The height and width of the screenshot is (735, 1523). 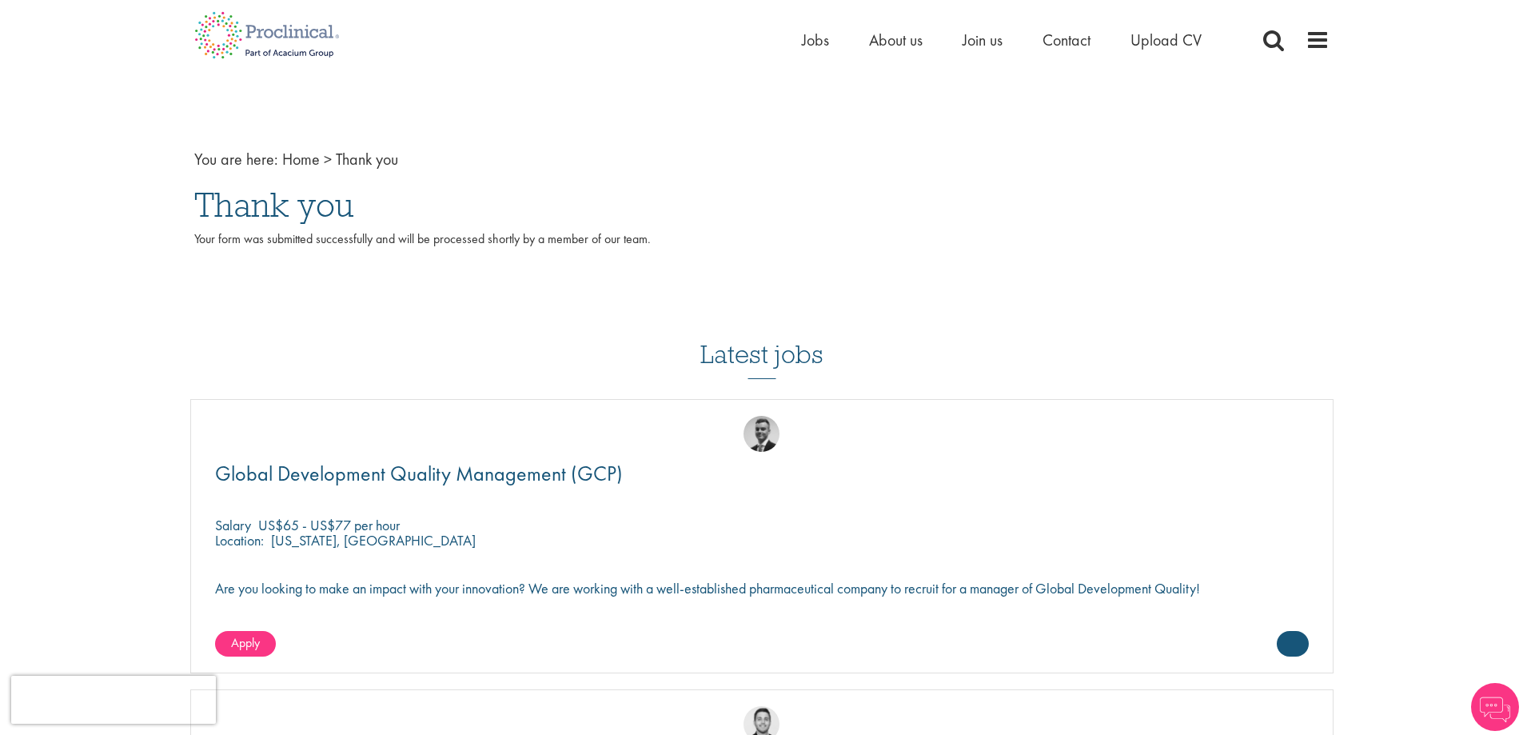 What do you see at coordinates (236, 159) in the screenshot?
I see `span: You are here:` at bounding box center [236, 159].